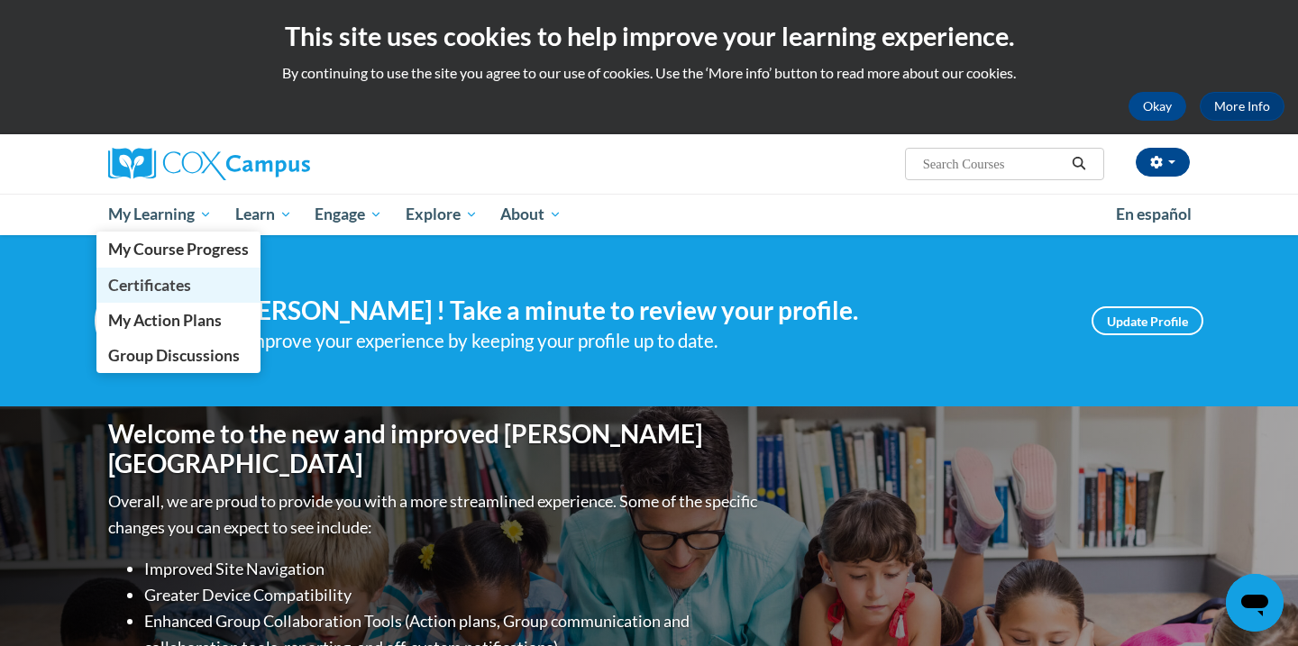 The height and width of the screenshot is (646, 1298). I want to click on button: Search, so click(1079, 164).